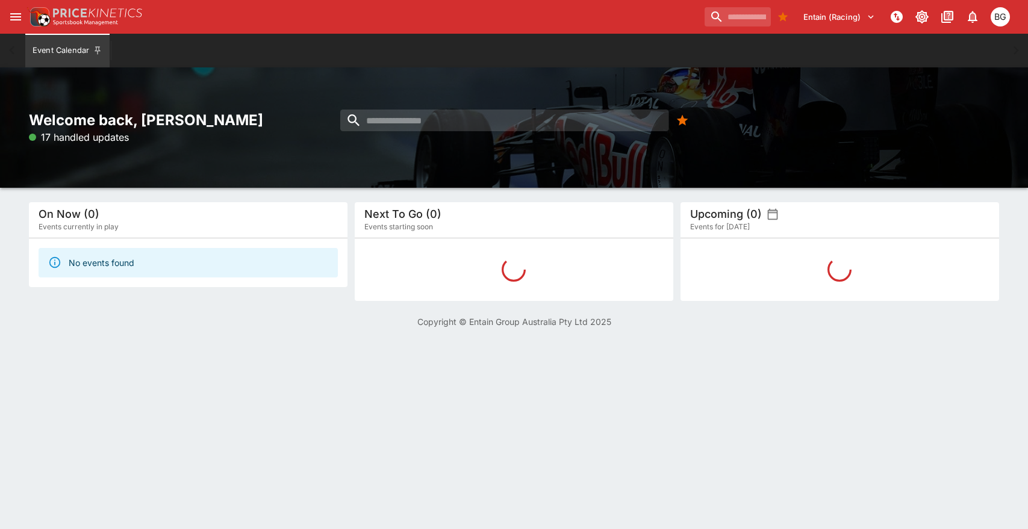  What do you see at coordinates (839, 17) in the screenshot?
I see `button: Select Tenant` at bounding box center [839, 17].